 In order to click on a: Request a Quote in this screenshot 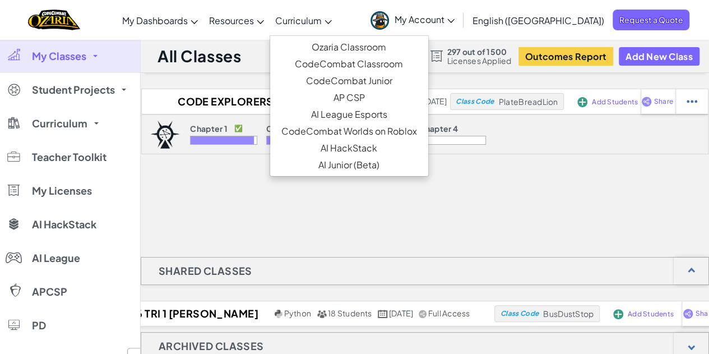, I will do `click(651, 20)`.